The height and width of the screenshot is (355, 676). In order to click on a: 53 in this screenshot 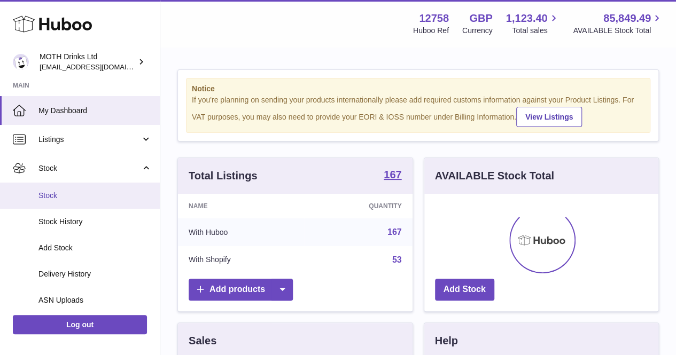, I will do `click(397, 260)`.